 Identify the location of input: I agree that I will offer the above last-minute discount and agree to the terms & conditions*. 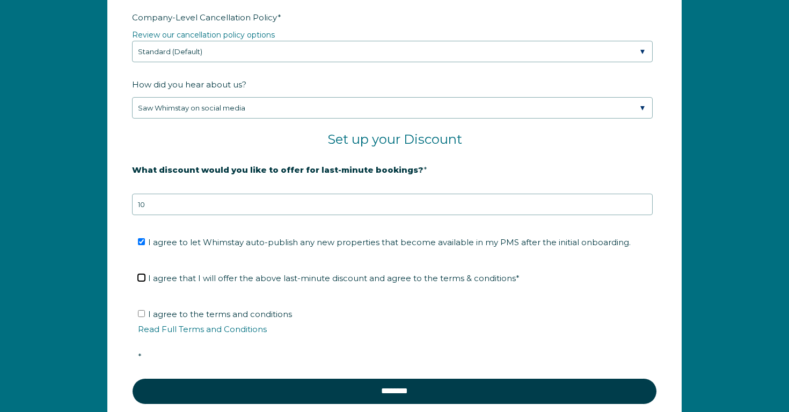
(141, 278).